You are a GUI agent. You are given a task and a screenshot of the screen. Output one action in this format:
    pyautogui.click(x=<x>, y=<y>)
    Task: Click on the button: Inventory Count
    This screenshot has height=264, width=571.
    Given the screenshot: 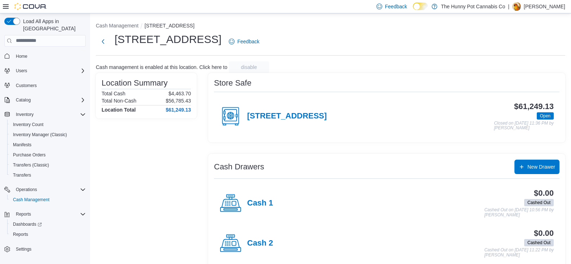 What is the action you would take?
    pyautogui.click(x=48, y=124)
    